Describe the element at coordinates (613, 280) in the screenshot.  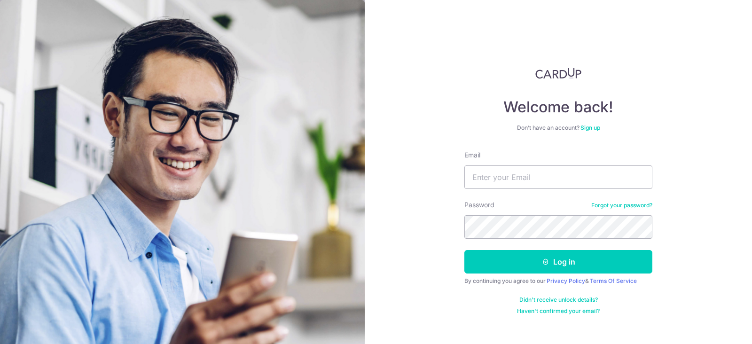
I see `a: Terms Of Service` at that location.